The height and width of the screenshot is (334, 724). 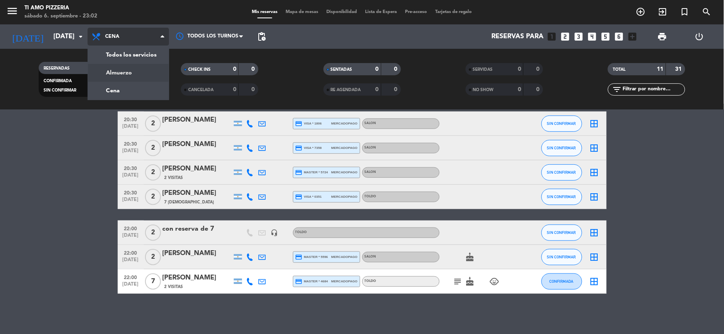 I want to click on span: Tarjetas de regalo, so click(x=453, y=12).